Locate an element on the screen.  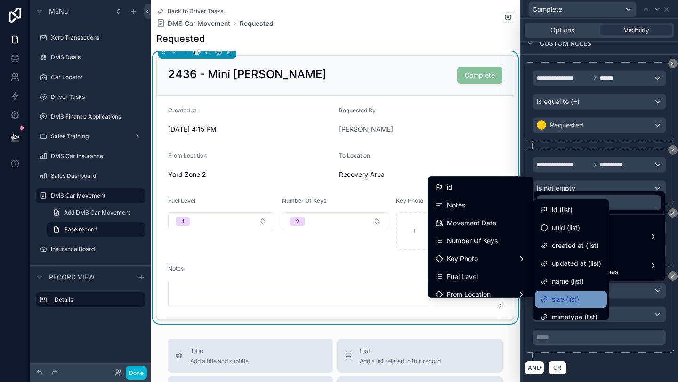
span: size (list) is located at coordinates (566, 300).